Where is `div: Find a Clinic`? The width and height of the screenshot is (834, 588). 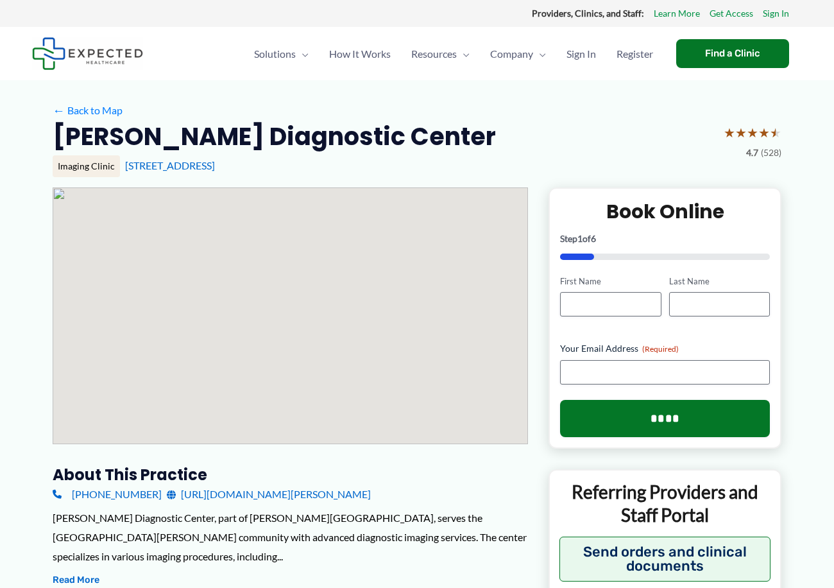
div: Find a Clinic is located at coordinates (733, 53).